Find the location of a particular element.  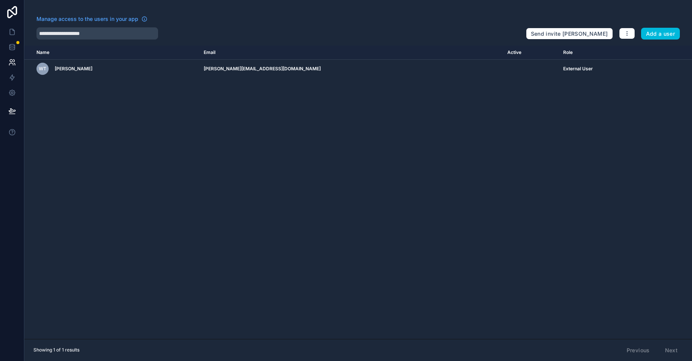

th: Active is located at coordinates (531, 52).